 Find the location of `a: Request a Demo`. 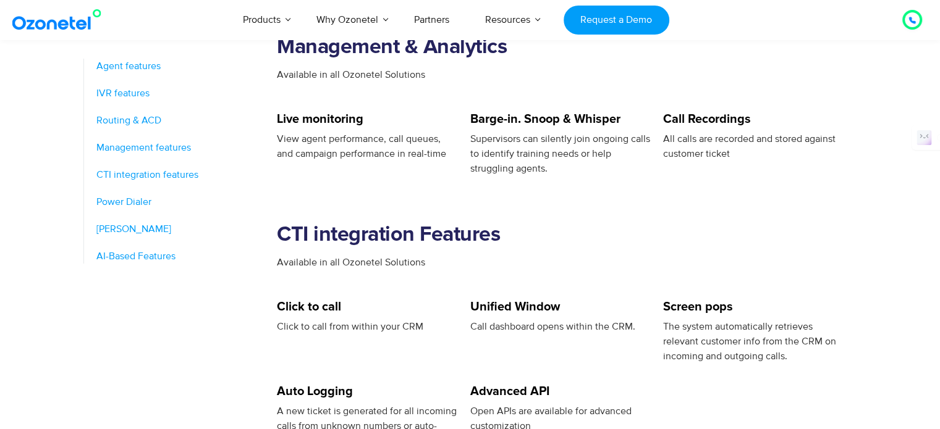

a: Request a Demo is located at coordinates (616, 20).